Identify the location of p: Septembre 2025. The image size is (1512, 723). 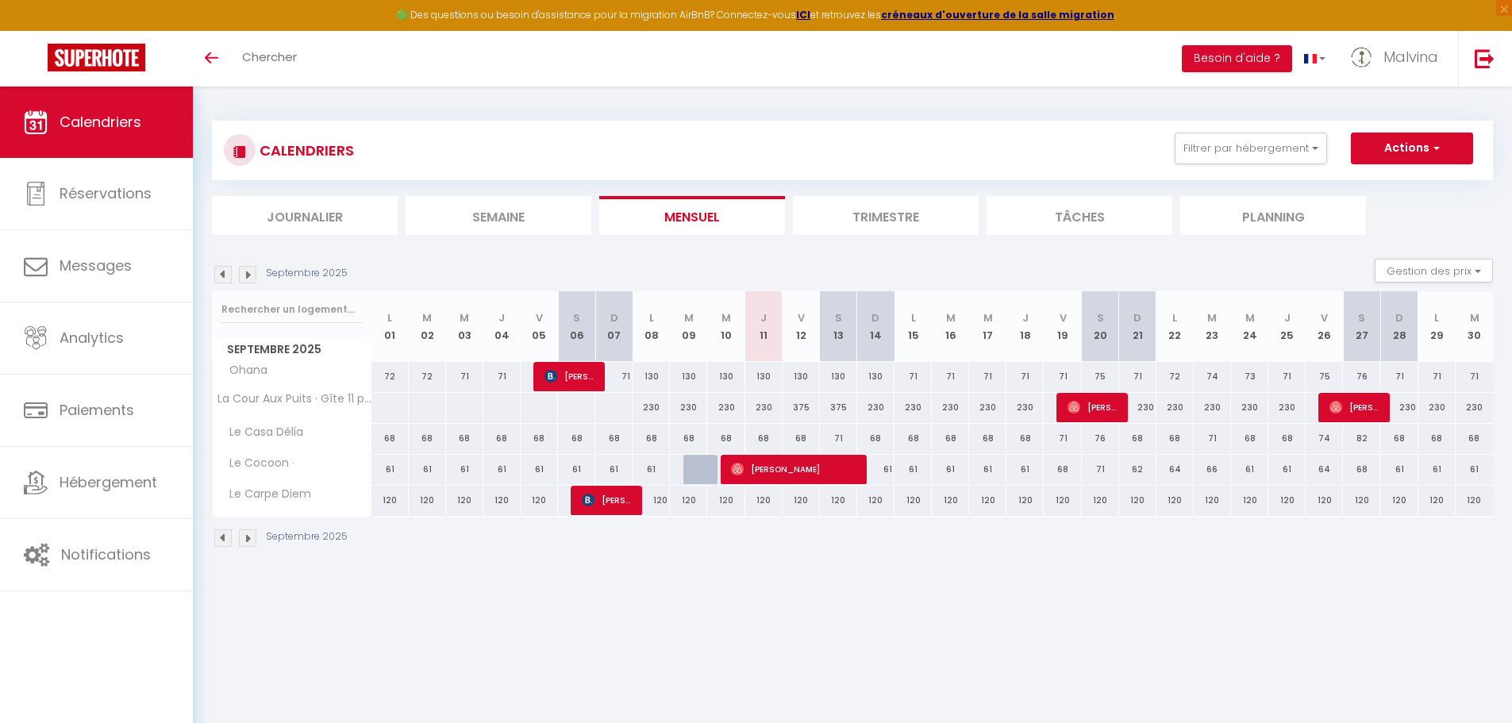
(306, 273).